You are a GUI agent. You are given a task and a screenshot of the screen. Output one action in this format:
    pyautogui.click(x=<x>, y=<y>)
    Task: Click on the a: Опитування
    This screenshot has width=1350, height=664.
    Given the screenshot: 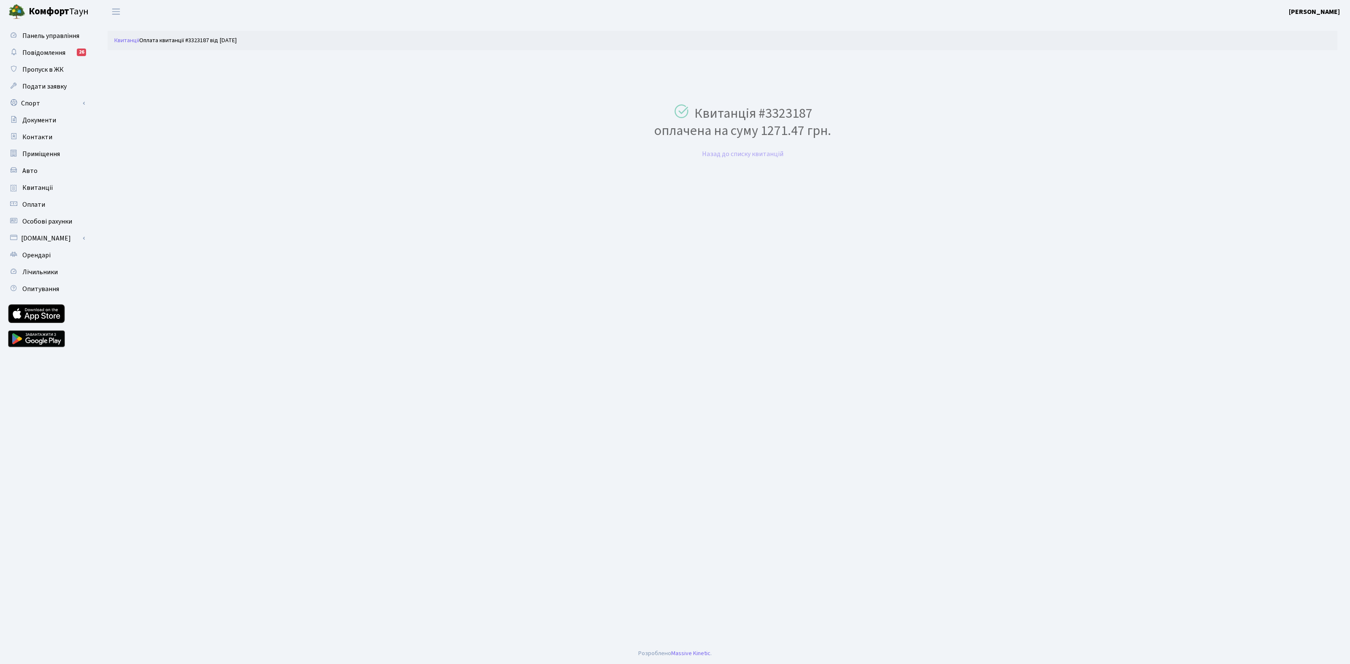 What is the action you would take?
    pyautogui.click(x=46, y=289)
    